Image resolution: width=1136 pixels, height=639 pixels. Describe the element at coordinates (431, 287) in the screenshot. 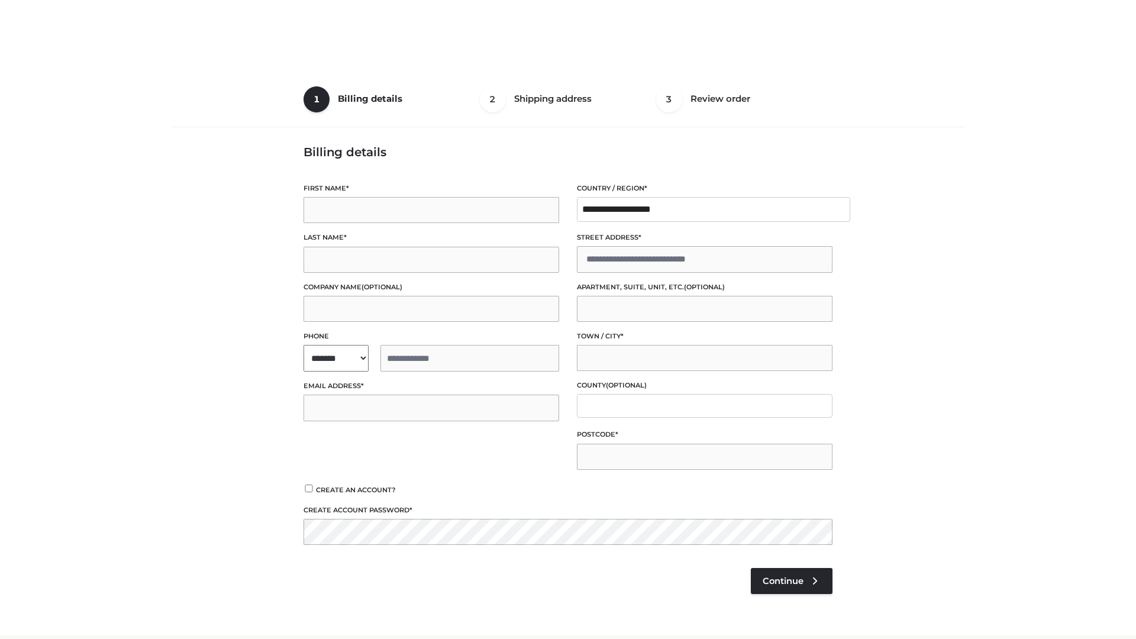

I see `label: Company name` at that location.